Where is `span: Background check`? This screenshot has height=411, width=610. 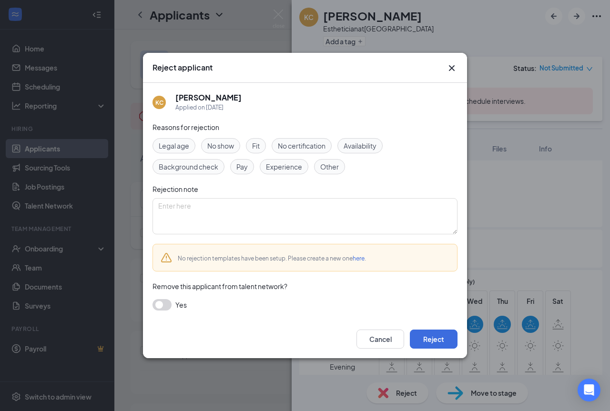 span: Background check is located at coordinates (188, 167).